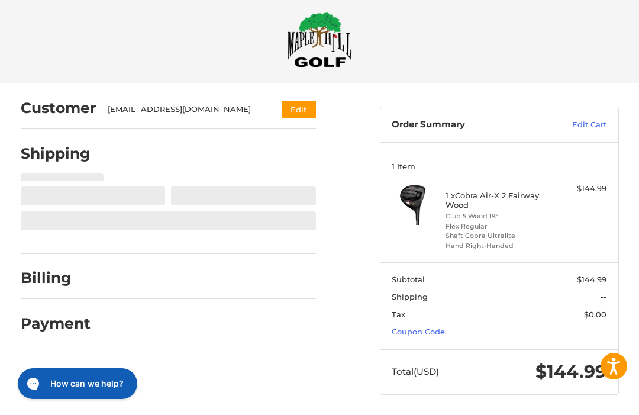 The width and height of the screenshot is (639, 415). What do you see at coordinates (56, 323) in the screenshot?
I see `h2: Payment` at bounding box center [56, 323].